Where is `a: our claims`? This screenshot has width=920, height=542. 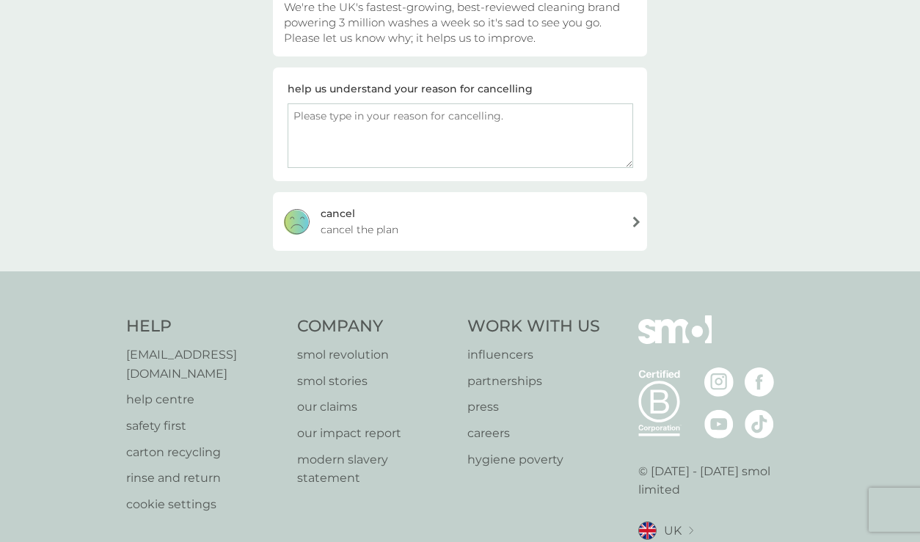 a: our claims is located at coordinates (375, 407).